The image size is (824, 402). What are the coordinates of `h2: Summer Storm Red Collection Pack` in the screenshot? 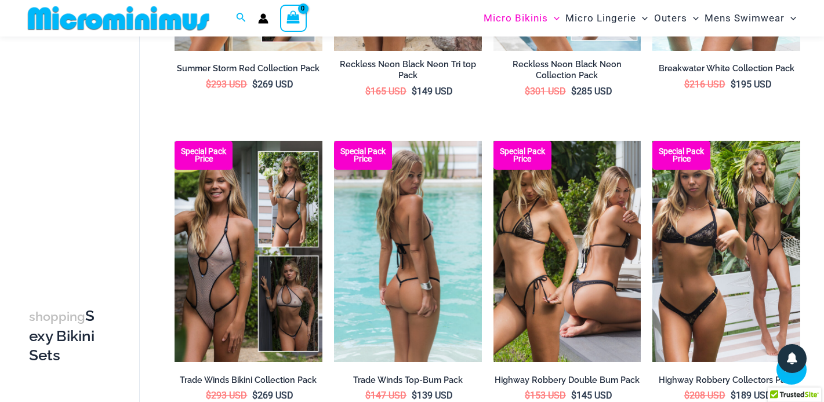 It's located at (248, 68).